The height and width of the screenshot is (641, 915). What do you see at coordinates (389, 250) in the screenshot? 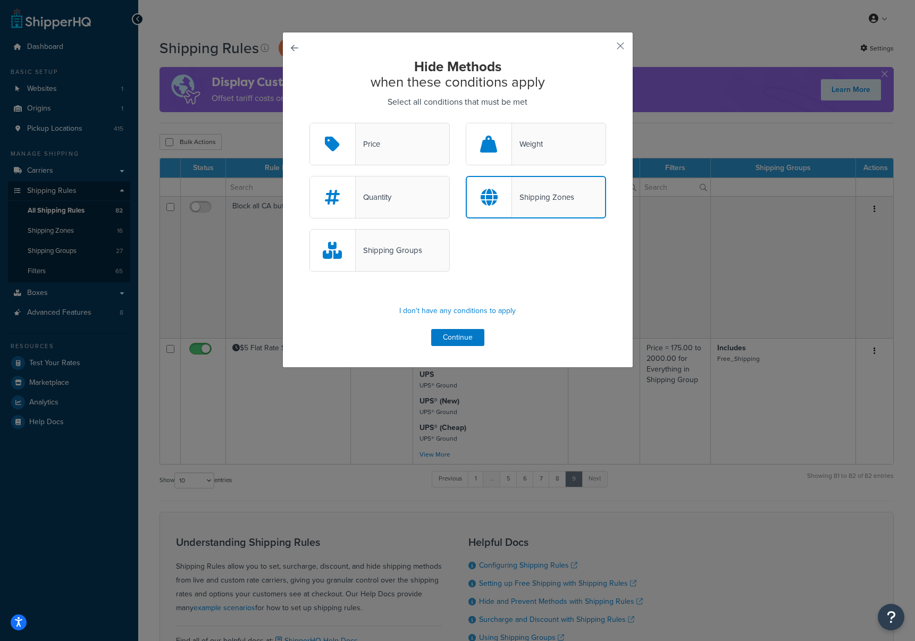
I see `div: Shipping Groups` at bounding box center [389, 250].